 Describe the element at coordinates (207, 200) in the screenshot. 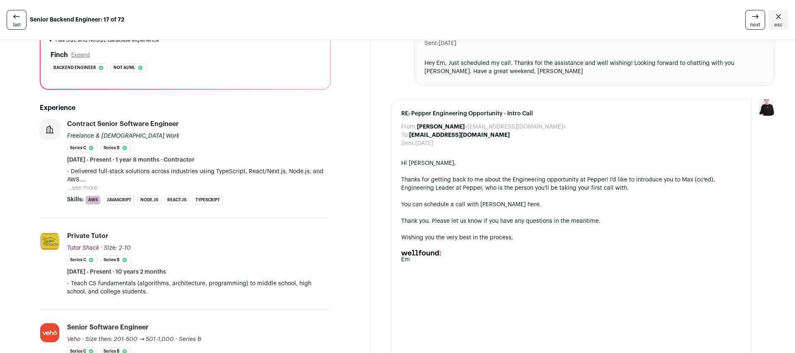

I see `li: TypeScript` at that location.